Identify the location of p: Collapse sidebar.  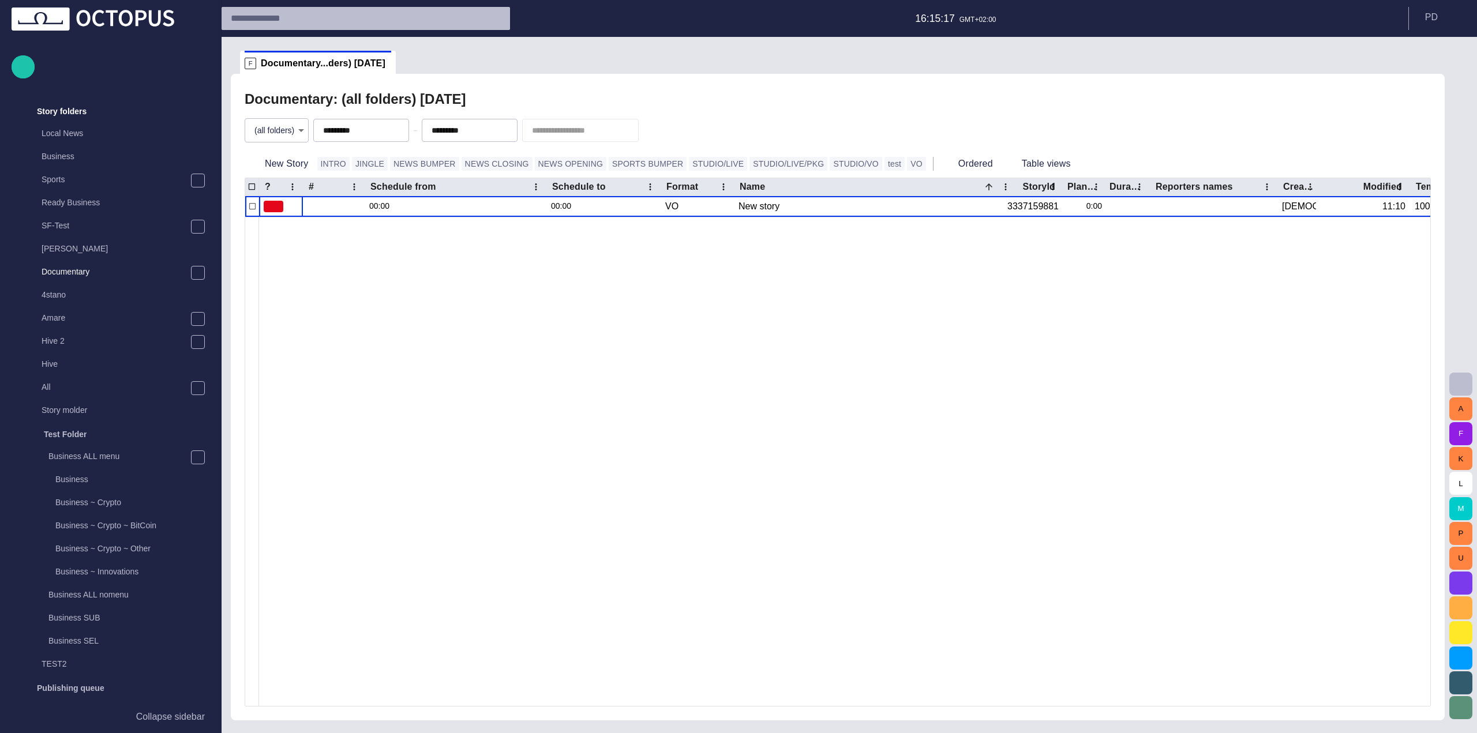
(170, 717).